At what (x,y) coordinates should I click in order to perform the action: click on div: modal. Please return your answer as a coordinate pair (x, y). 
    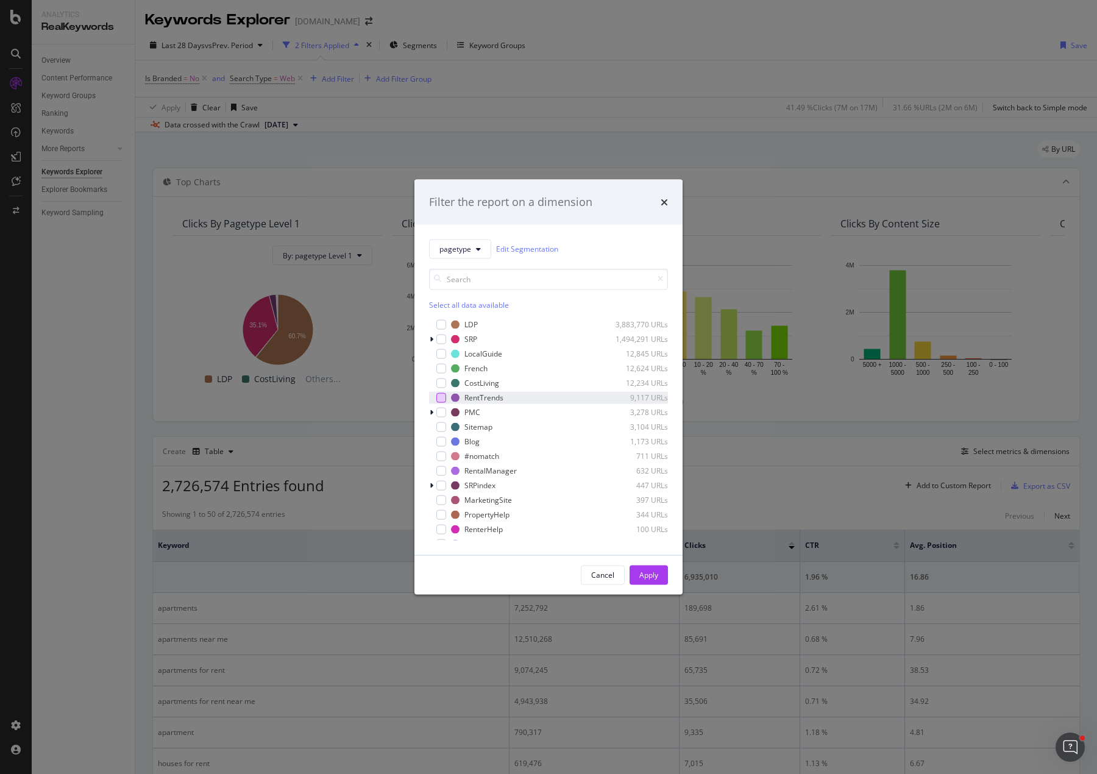
    Looking at the image, I should click on (549, 387).